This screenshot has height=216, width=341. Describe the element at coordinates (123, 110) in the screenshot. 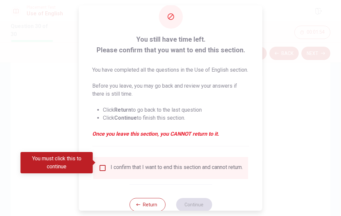

I see `strong: Return` at that location.